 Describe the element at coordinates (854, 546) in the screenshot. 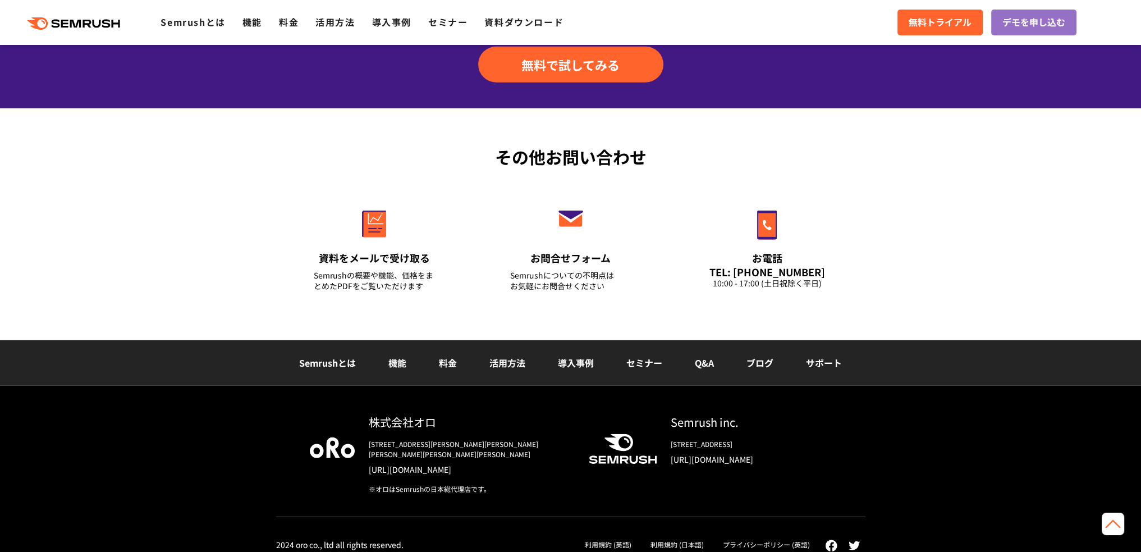

I see `img: twitter` at that location.